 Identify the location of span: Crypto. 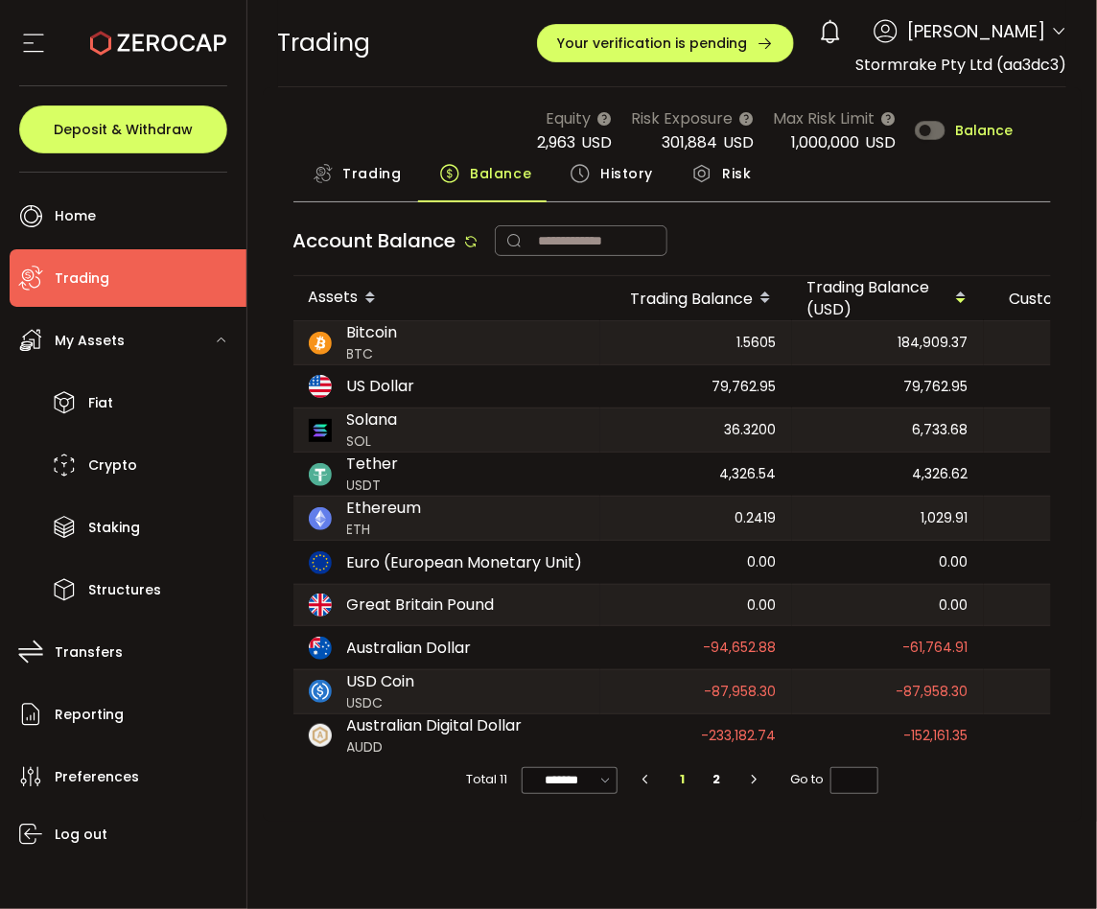
(112, 465).